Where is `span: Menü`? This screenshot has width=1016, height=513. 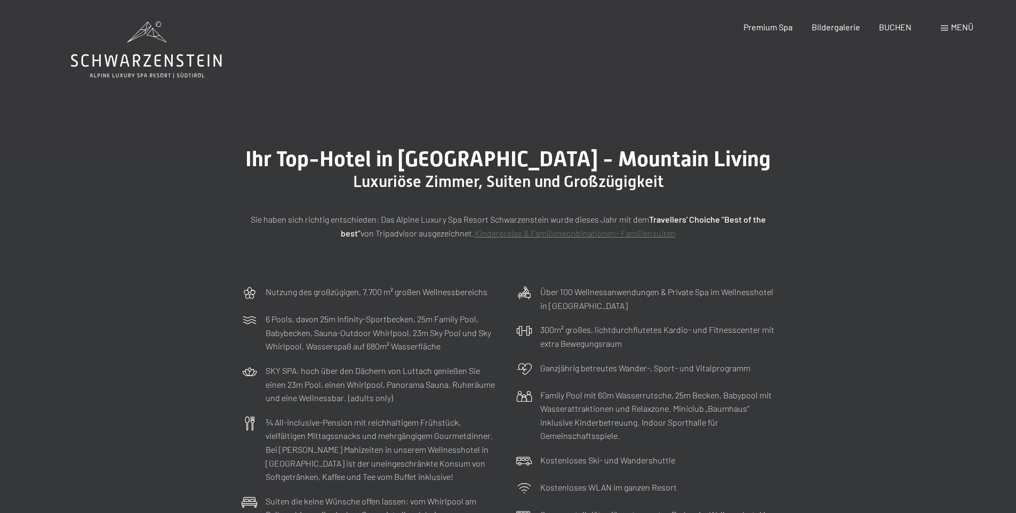 span: Menü is located at coordinates (962, 27).